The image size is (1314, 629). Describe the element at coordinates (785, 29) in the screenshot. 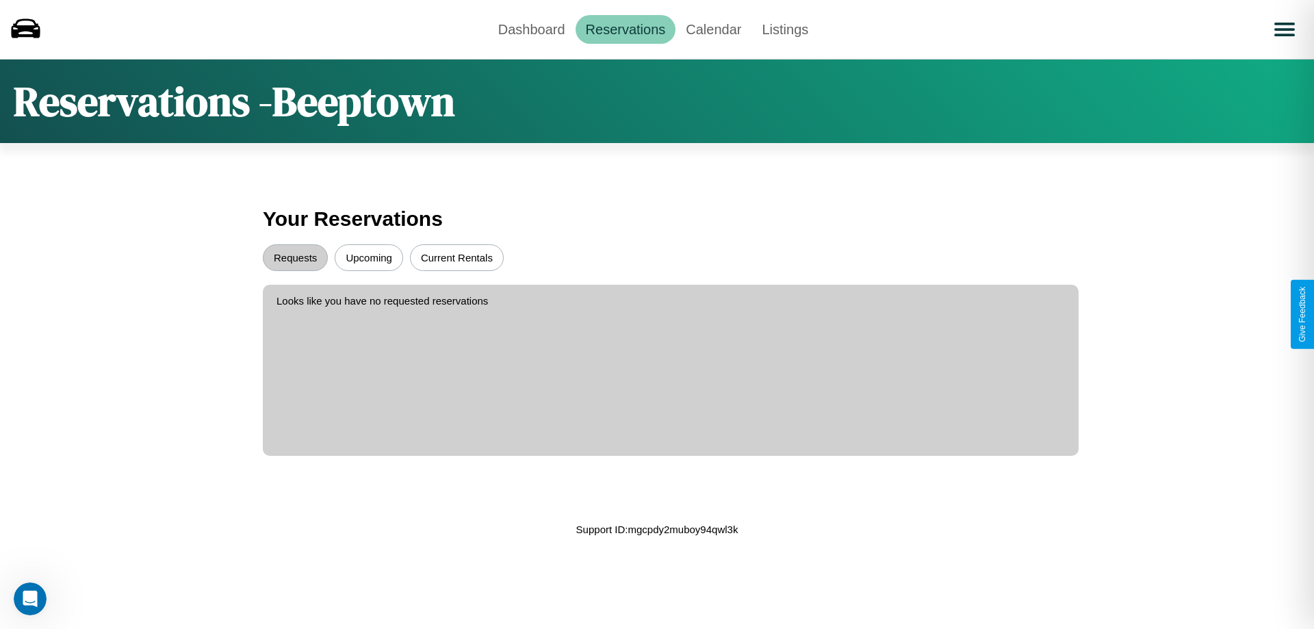

I see `a: Listings` at that location.